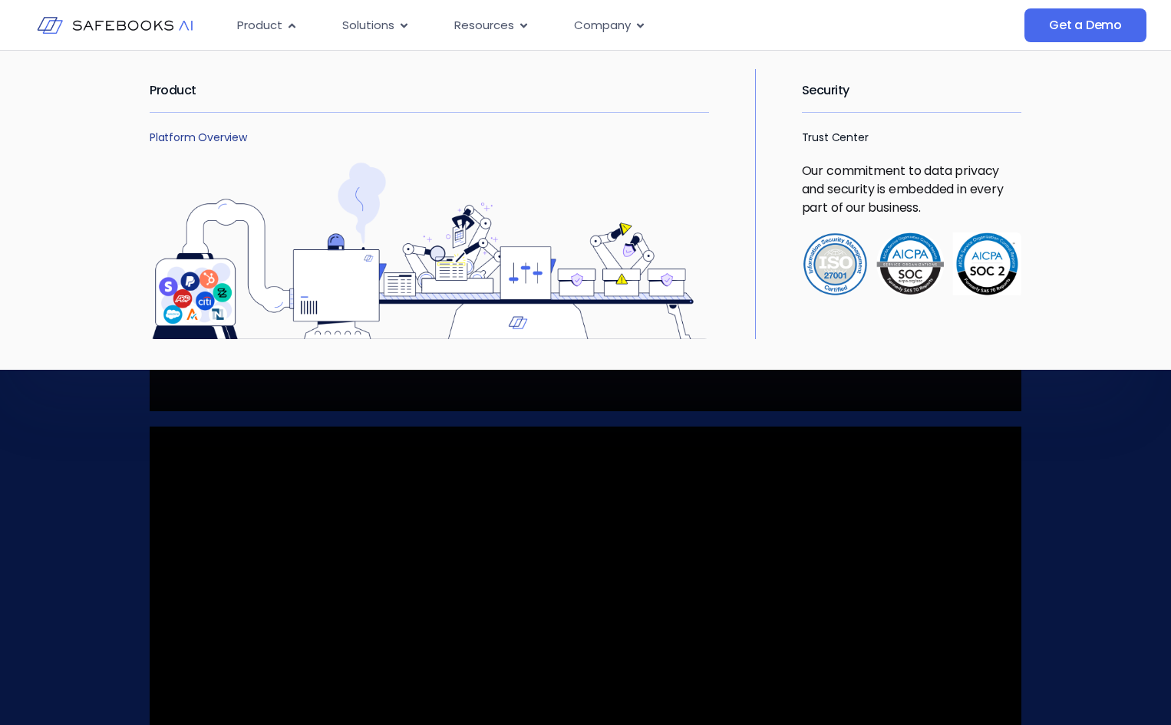 This screenshot has height=725, width=1171. What do you see at coordinates (912, 91) in the screenshot?
I see `h2: Security` at bounding box center [912, 91].